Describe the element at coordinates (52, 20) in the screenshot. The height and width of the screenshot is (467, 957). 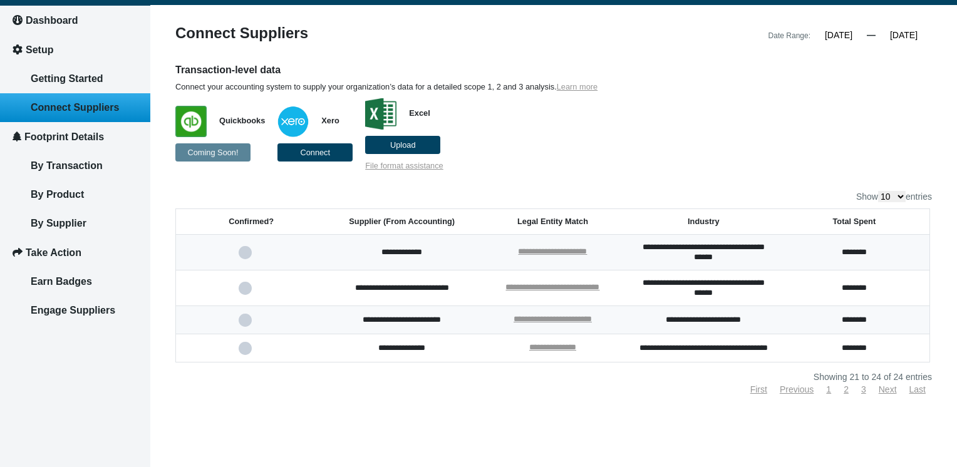
I see `span: Dashboard` at that location.